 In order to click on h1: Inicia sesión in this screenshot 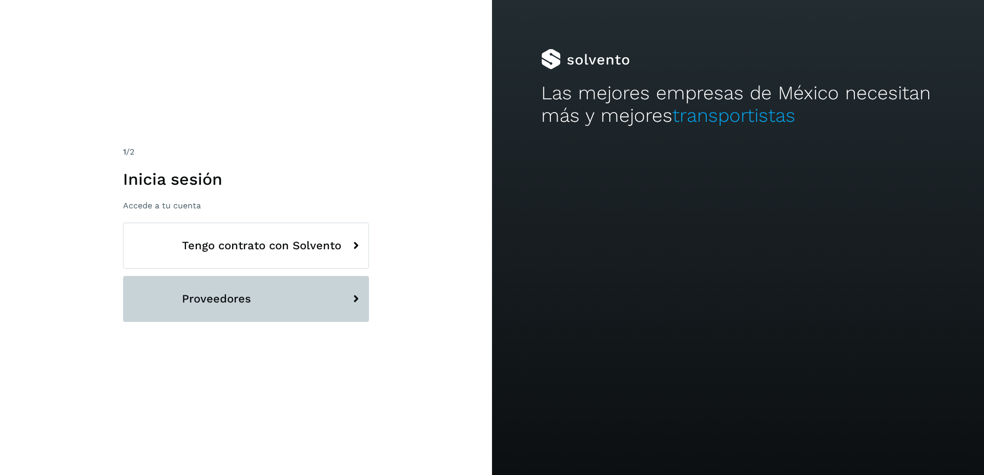, I will do `click(246, 179)`.